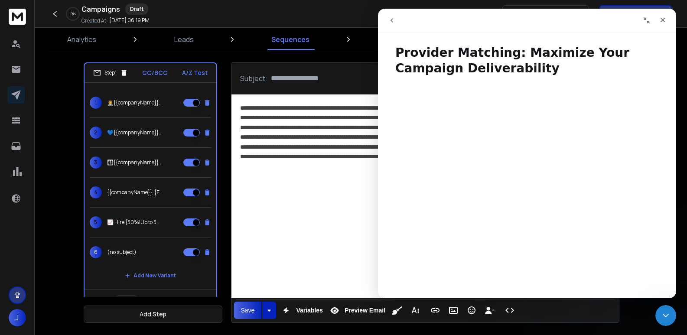 This screenshot has height=335, width=687. Describe the element at coordinates (636, 14) in the screenshot. I see `button: Get Free Credits` at that location.